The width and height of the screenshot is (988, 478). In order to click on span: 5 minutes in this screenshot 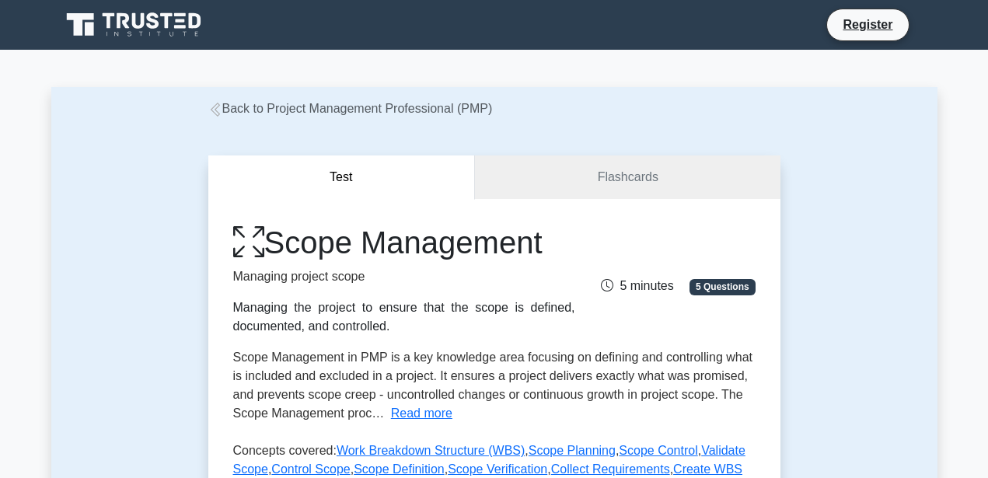, I will do `click(636, 285)`.